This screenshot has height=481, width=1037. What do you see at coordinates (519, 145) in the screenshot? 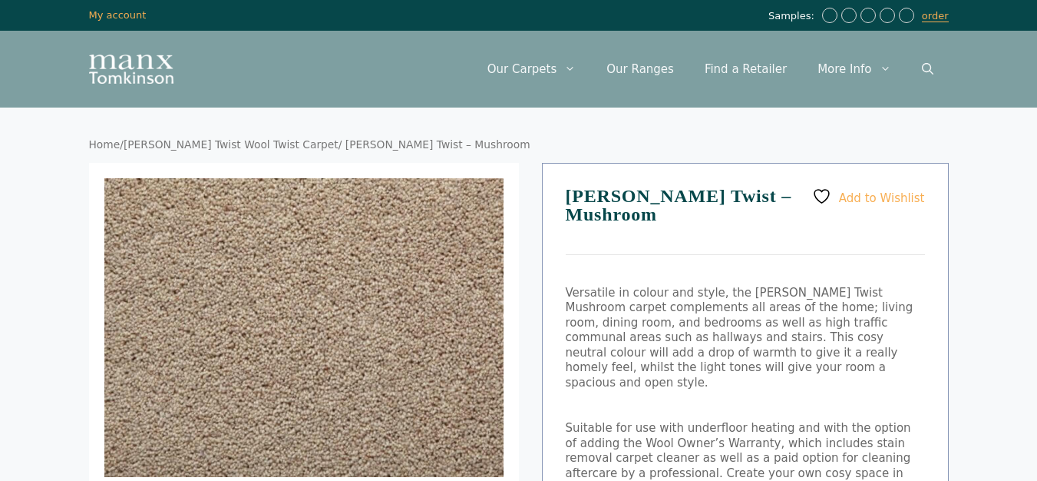
I see `nav: Breadcrumb` at bounding box center [519, 145].